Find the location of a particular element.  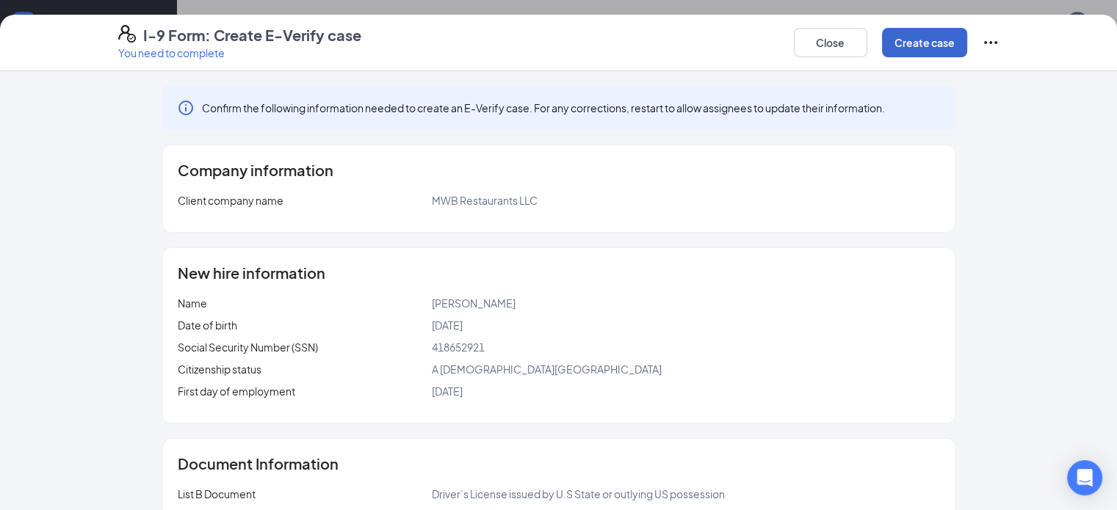

button: Create case is located at coordinates (925, 43).